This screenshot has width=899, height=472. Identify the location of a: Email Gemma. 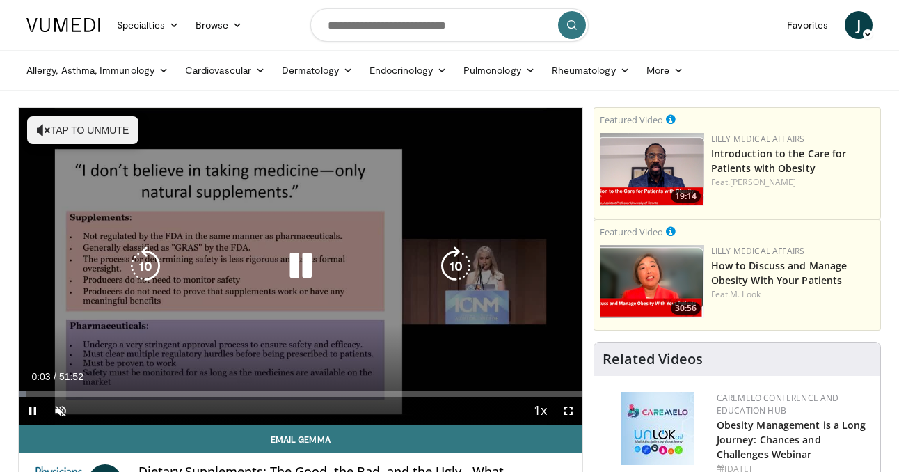
(301, 439).